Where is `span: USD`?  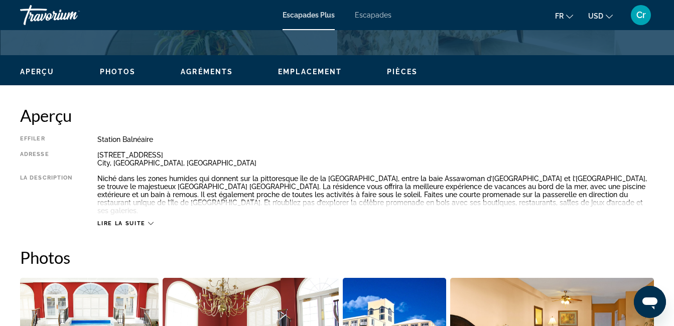
span: USD is located at coordinates (596, 16).